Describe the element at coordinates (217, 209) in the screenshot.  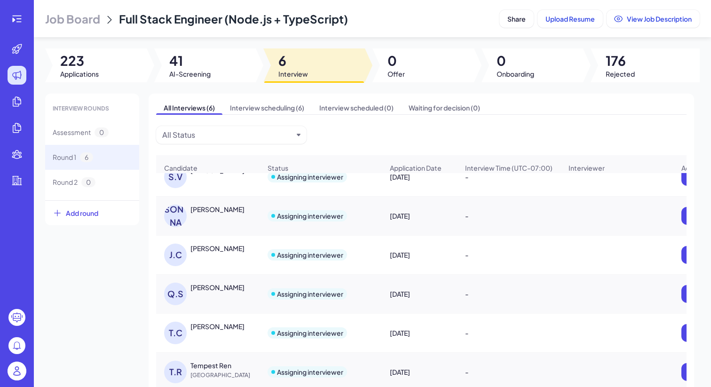
I see `div: Johans Ballestar` at that location.